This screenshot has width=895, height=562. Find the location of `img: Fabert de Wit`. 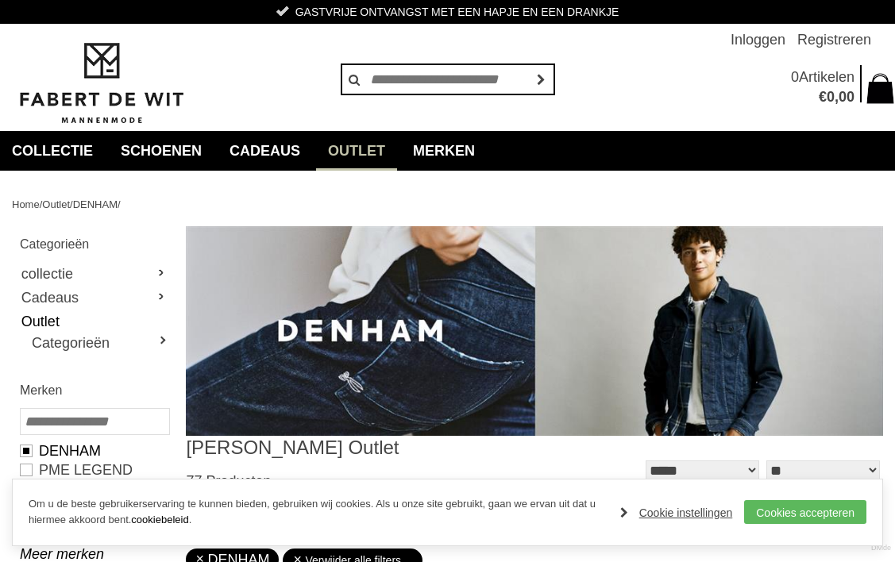

img: Fabert de Wit is located at coordinates (101, 83).